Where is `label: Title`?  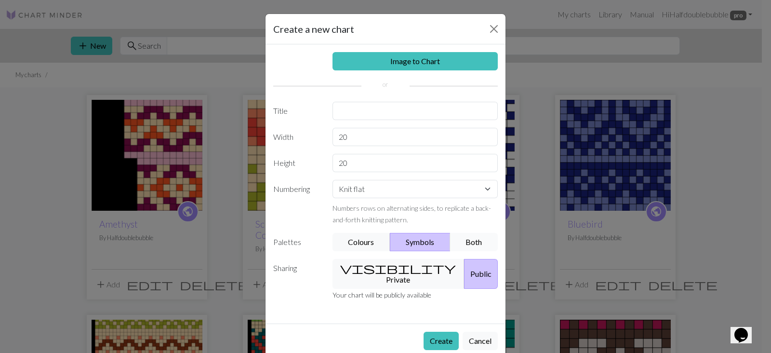 label: Title is located at coordinates (297, 111).